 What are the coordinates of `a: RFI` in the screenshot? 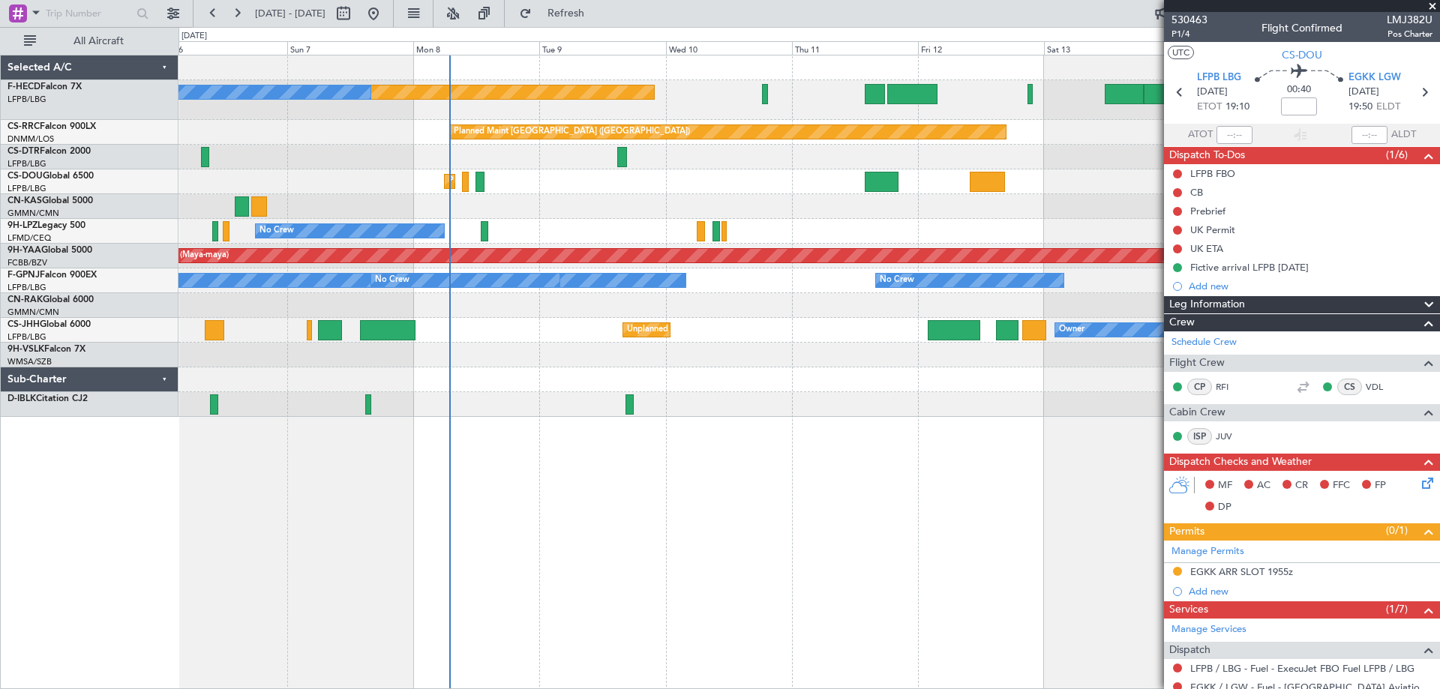 It's located at (1233, 387).